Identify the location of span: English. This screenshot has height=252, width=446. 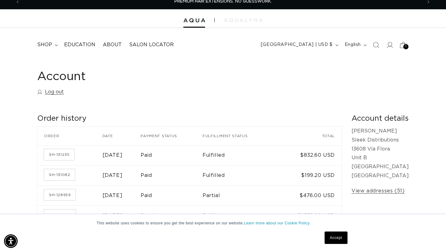
(353, 45).